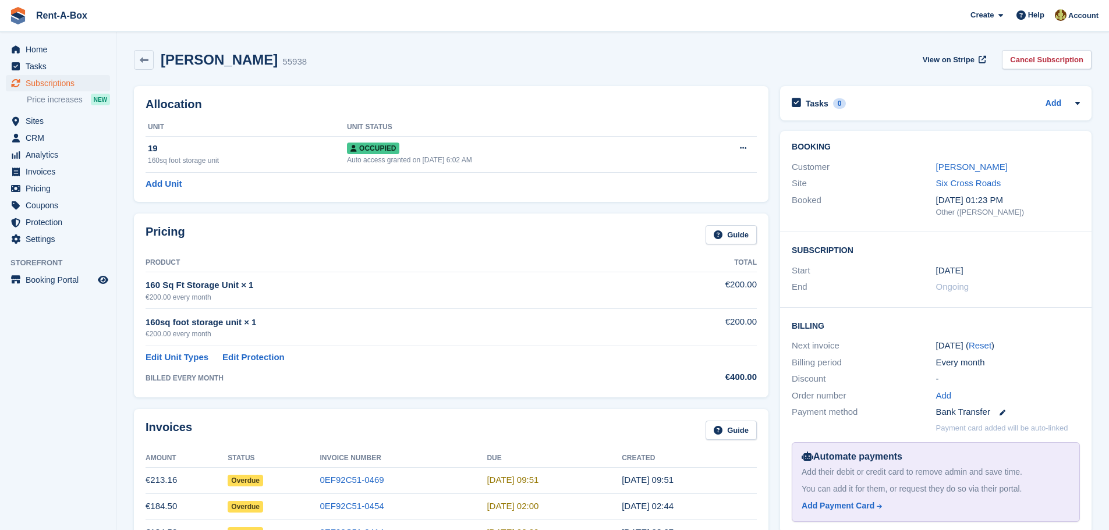 This screenshot has width=1109, height=530. What do you see at coordinates (295, 62) in the screenshot?
I see `div: 55938` at bounding box center [295, 62].